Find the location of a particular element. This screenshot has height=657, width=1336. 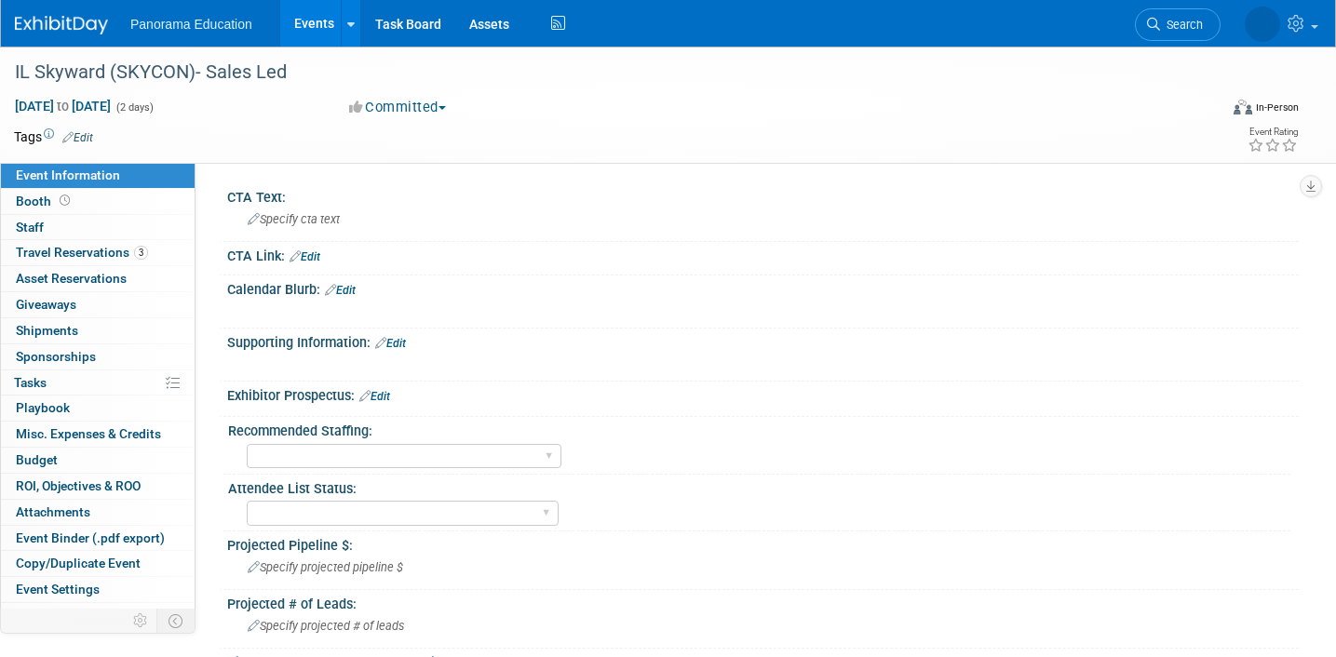

img: Genessis Zarrabal is located at coordinates (1262, 24).